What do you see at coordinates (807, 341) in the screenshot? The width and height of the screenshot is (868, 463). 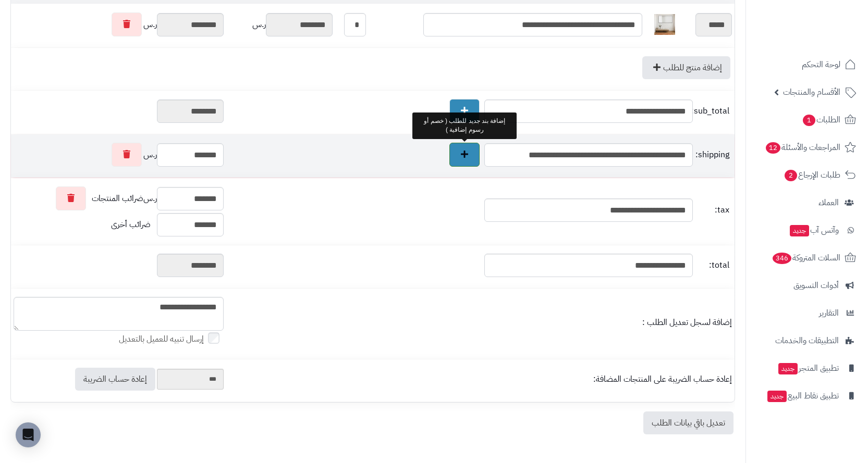 I see `span: التطبيقات والخدمات` at bounding box center [807, 341].